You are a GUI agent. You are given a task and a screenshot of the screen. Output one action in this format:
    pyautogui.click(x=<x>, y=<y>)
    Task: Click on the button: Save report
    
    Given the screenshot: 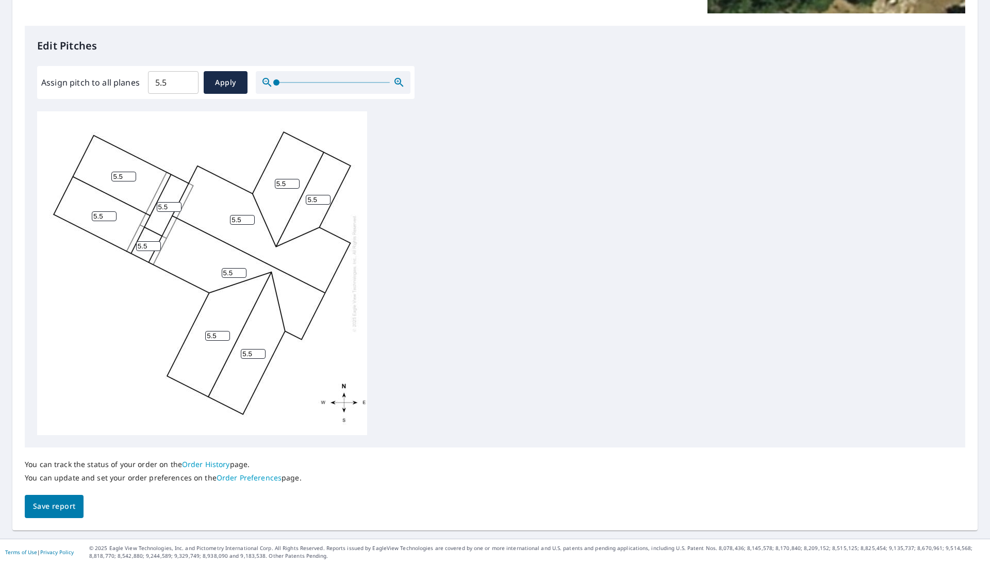 What is the action you would take?
    pyautogui.click(x=54, y=506)
    